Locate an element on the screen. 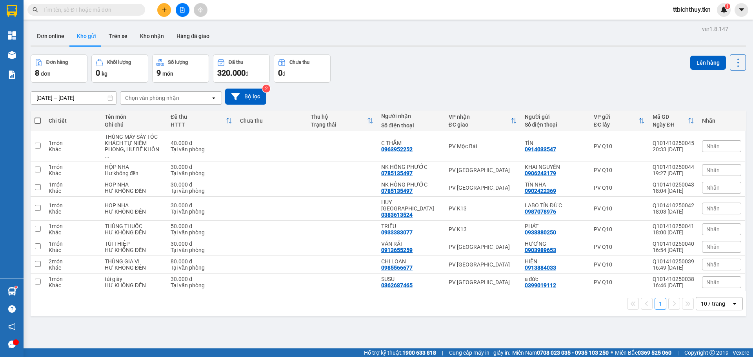  span: caret-down is located at coordinates (742, 10).